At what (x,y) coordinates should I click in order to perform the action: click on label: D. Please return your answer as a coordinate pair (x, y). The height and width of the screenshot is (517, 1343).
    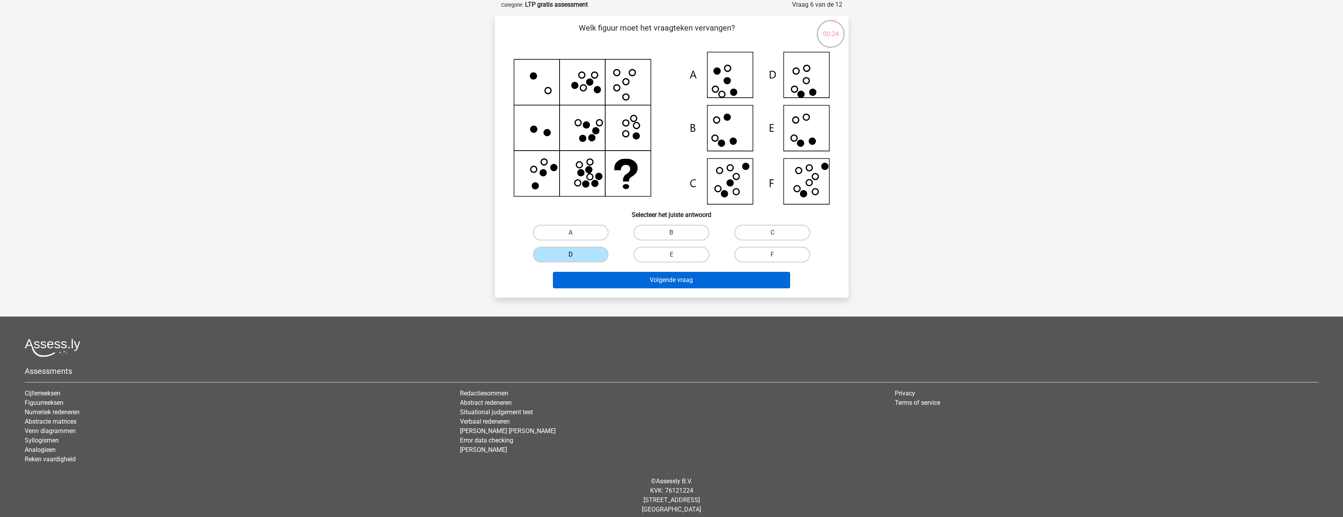
    Looking at the image, I should click on (571, 254).